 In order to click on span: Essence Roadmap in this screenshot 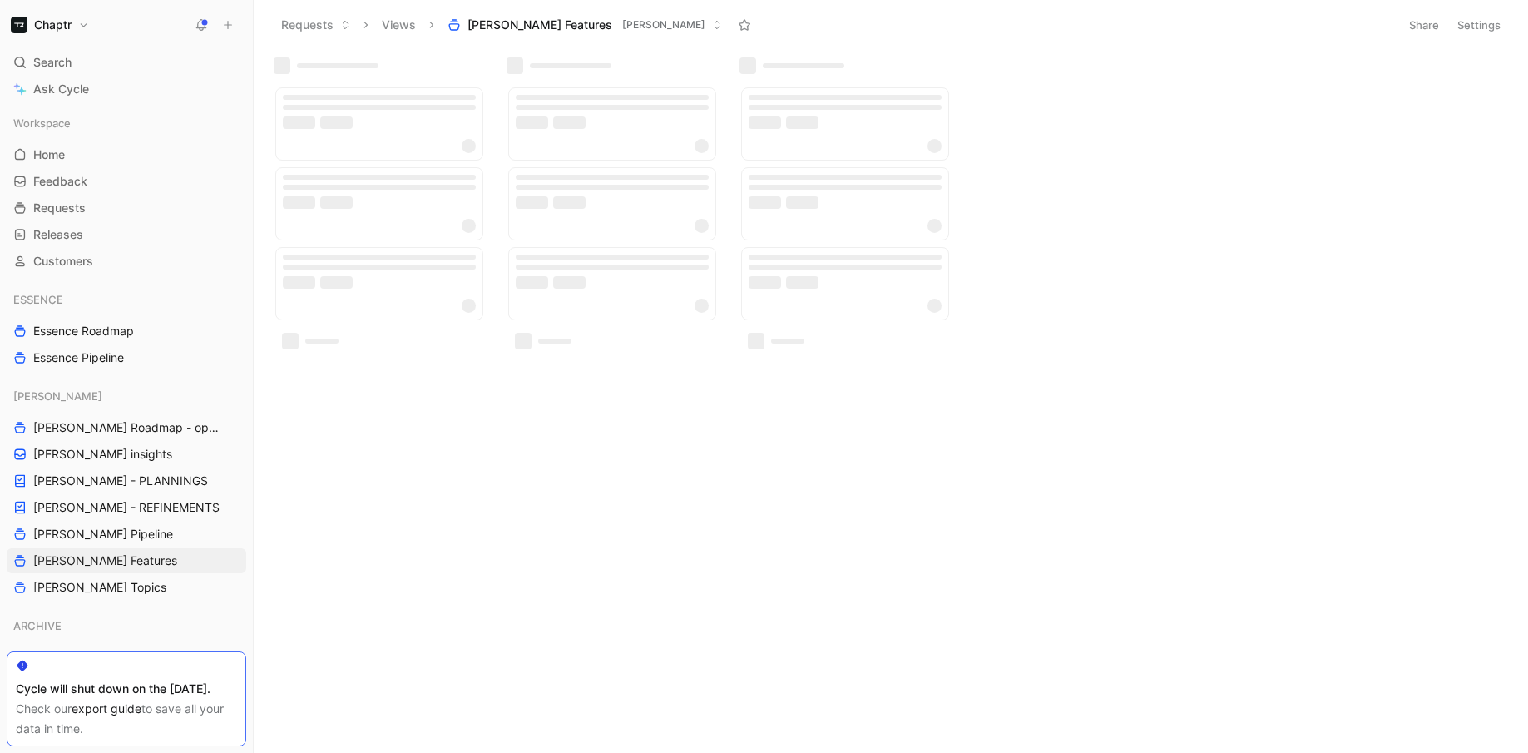, I will do `click(83, 331)`.